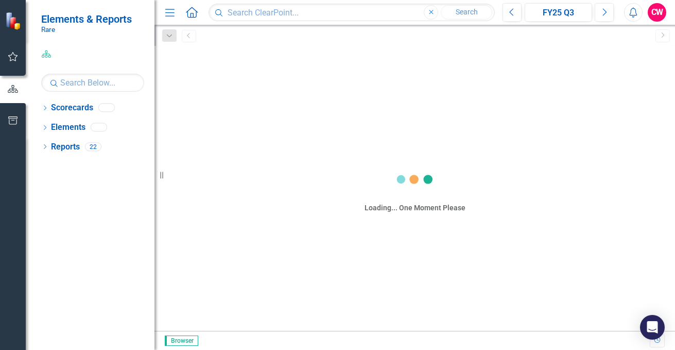 This screenshot has width=675, height=350. What do you see at coordinates (467, 12) in the screenshot?
I see `span: Search` at bounding box center [467, 12].